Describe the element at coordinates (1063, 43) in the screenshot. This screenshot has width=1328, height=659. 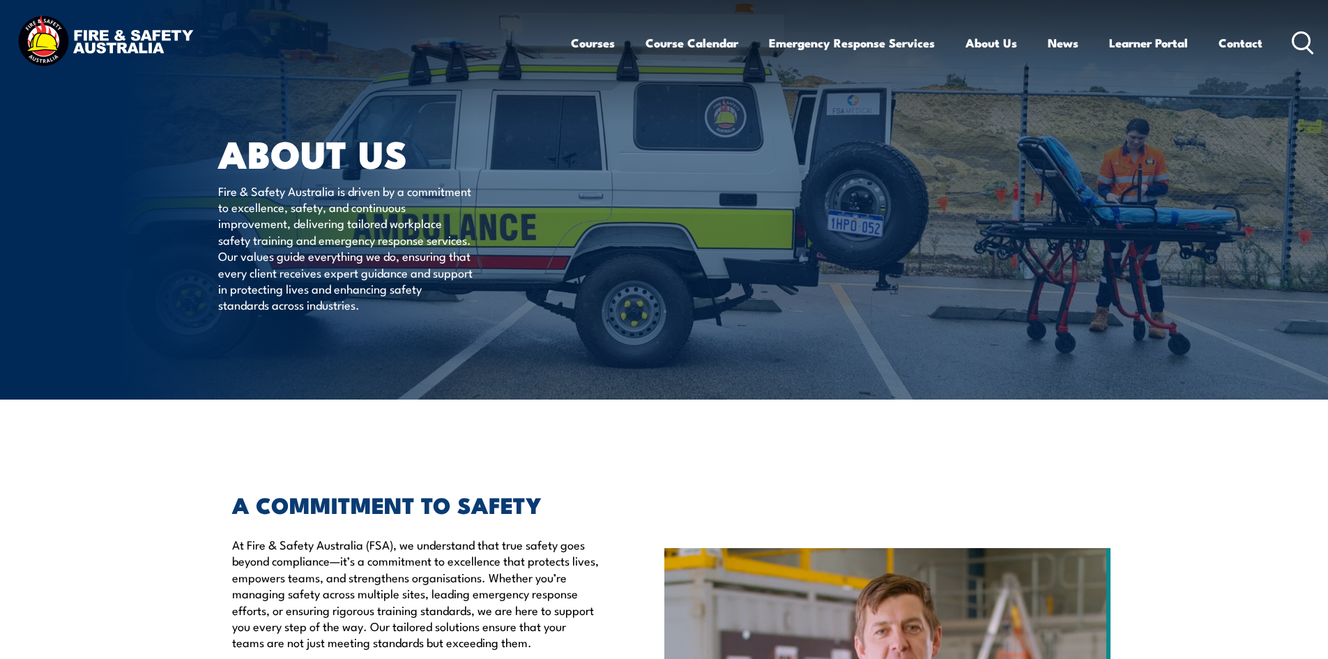
I see `a: News` at that location.